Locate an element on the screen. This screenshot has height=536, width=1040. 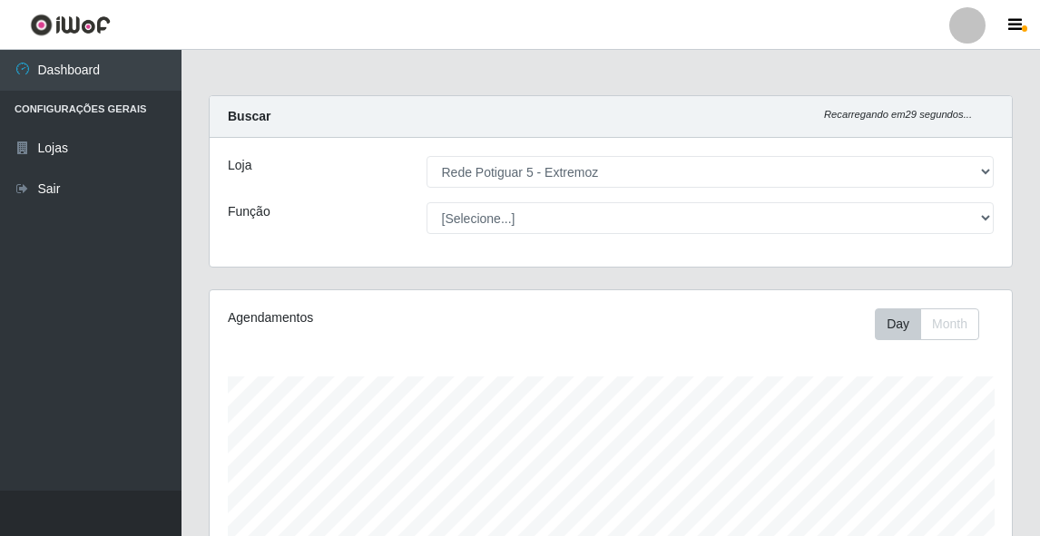
div: First group is located at coordinates (927, 324).